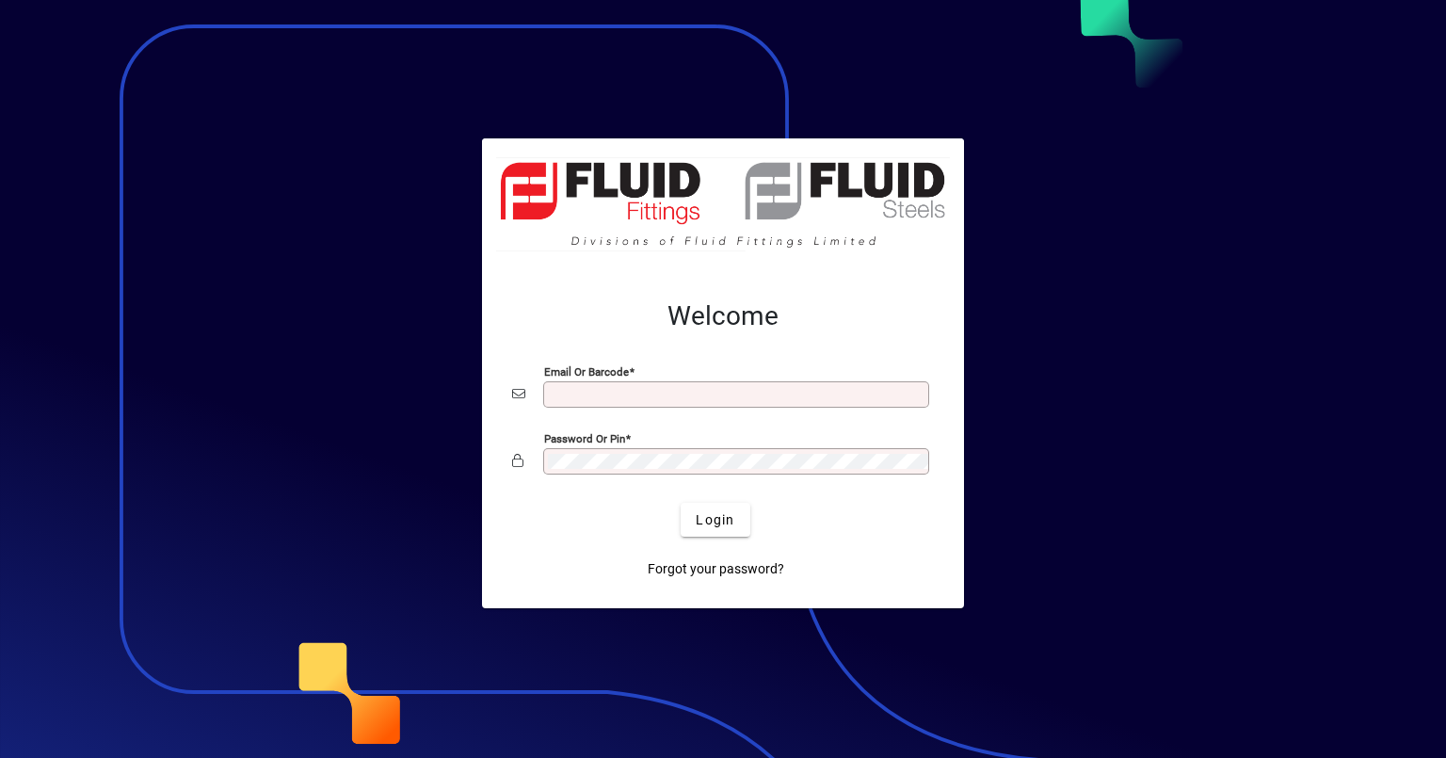  I want to click on button: Login, so click(714, 519).